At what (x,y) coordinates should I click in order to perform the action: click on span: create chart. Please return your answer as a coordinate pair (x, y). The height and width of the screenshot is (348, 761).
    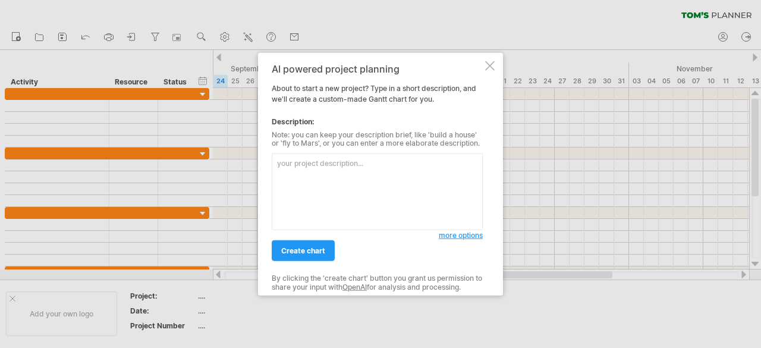
    Looking at the image, I should click on (303, 250).